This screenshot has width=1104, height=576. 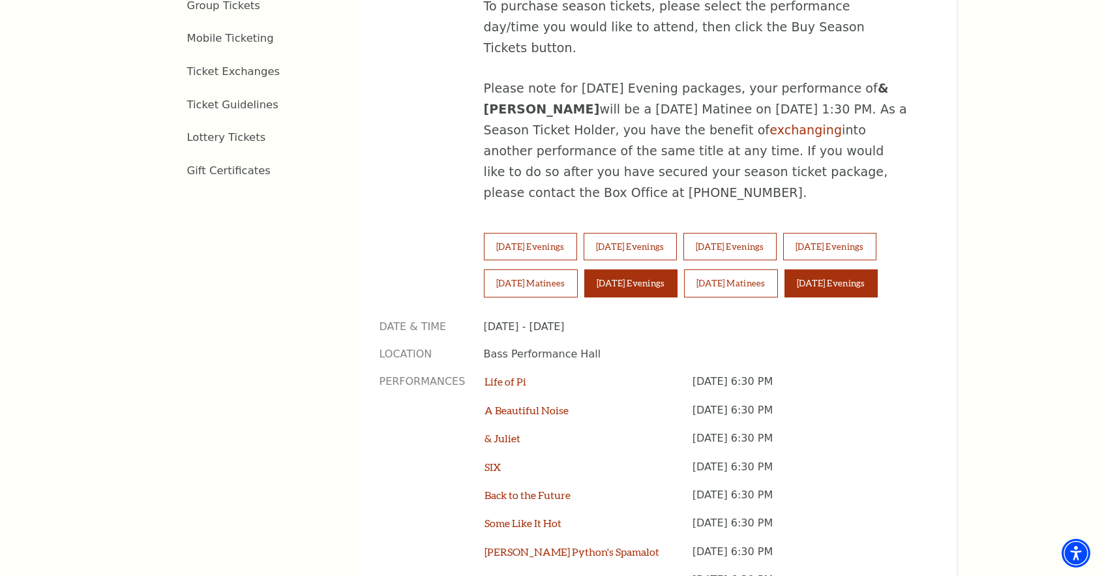 I want to click on a: Lottery Tickets, so click(x=226, y=137).